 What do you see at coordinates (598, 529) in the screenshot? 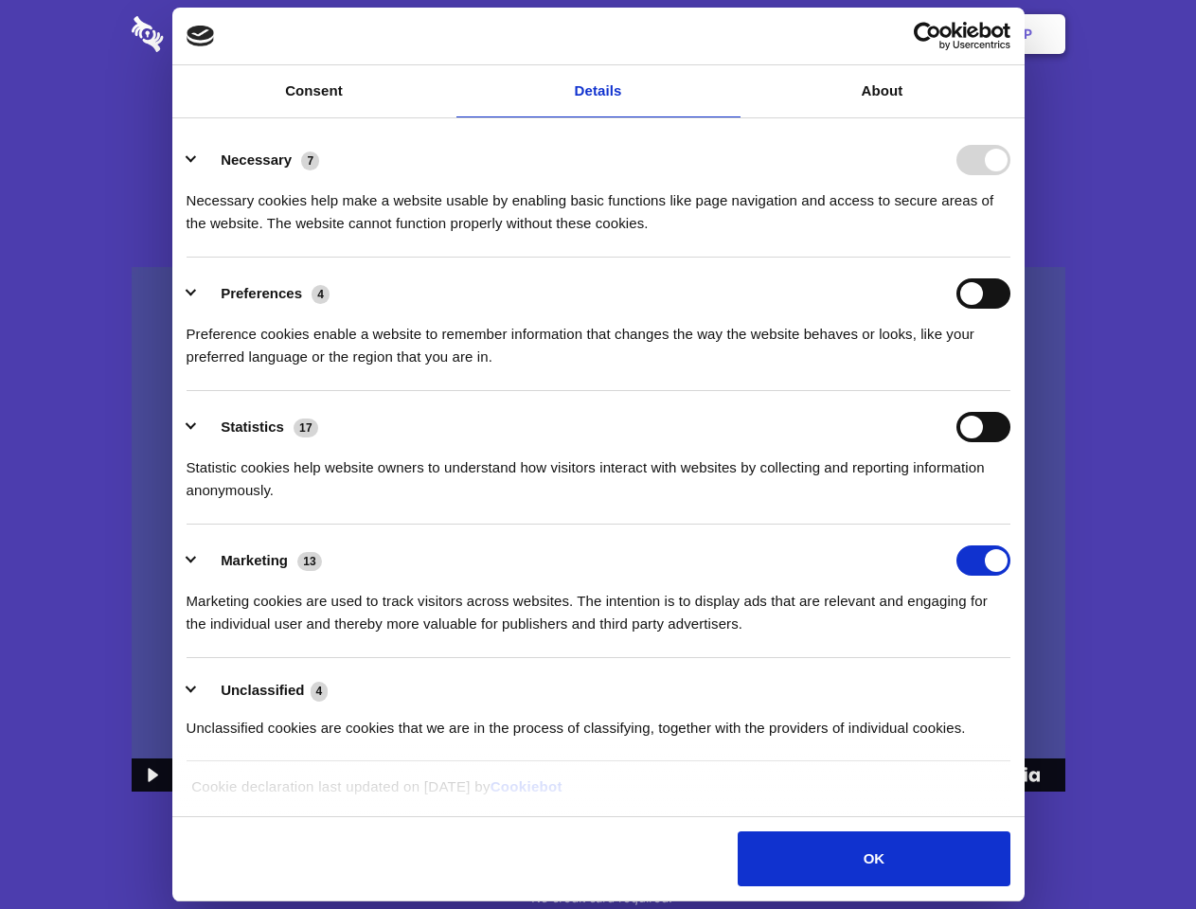
I see `img: Sharesecret` at bounding box center [598, 529].